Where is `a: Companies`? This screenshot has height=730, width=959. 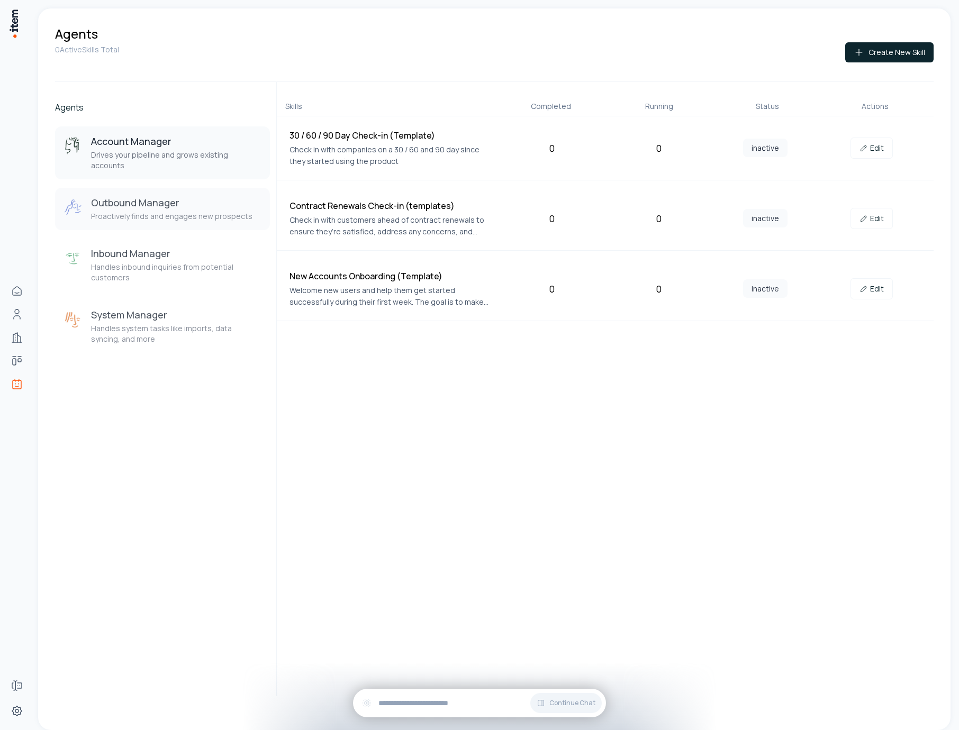 a: Companies is located at coordinates (17, 338).